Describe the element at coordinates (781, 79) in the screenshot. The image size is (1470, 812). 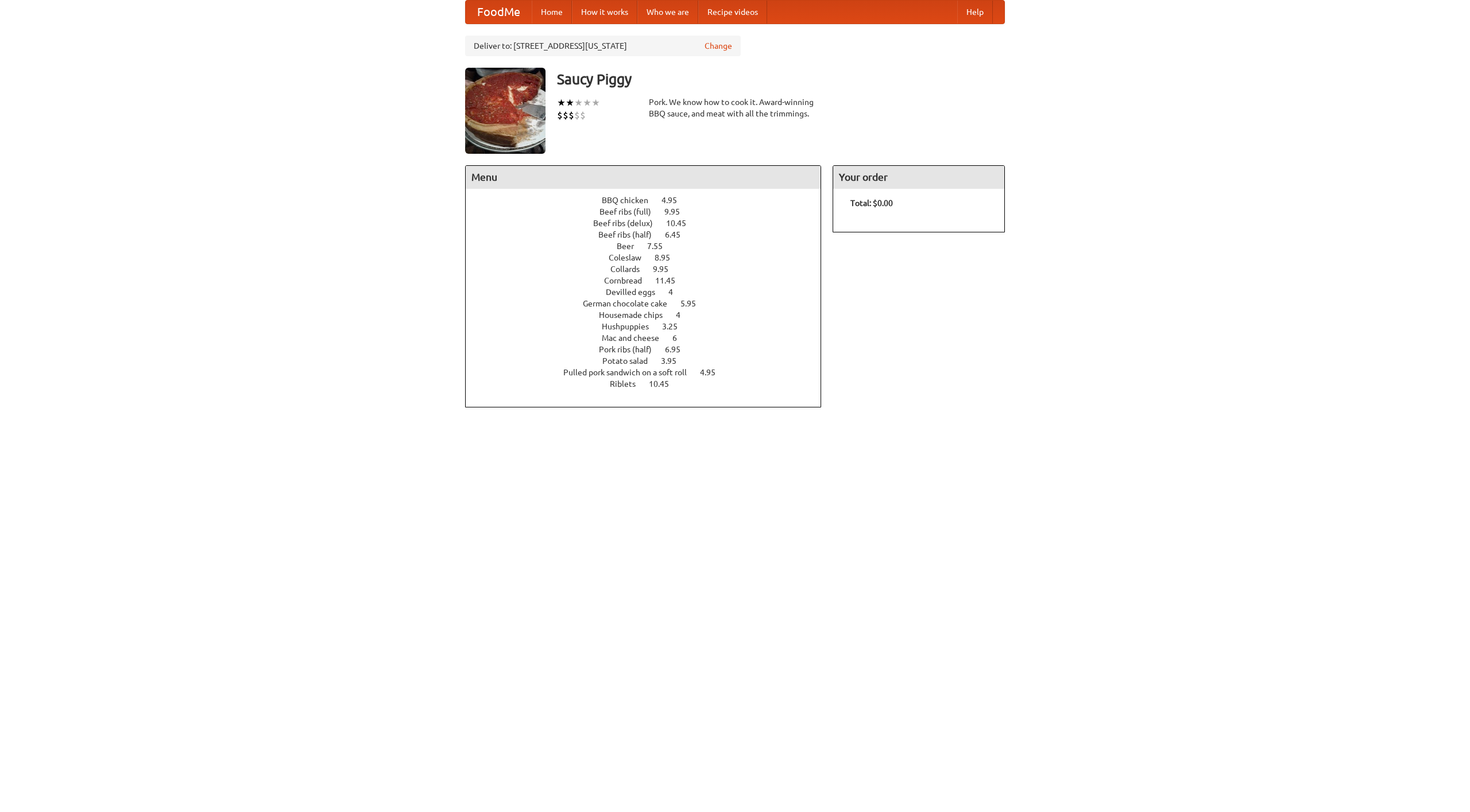
I see `h3: Saucy Piggy` at that location.